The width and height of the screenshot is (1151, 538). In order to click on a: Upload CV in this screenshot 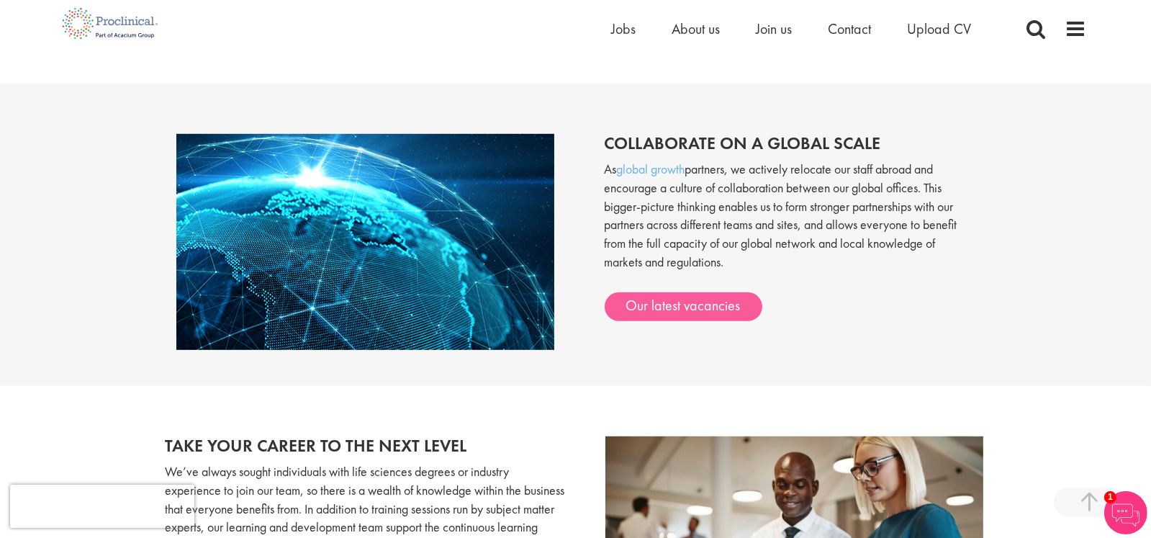, I will do `click(940, 29)`.